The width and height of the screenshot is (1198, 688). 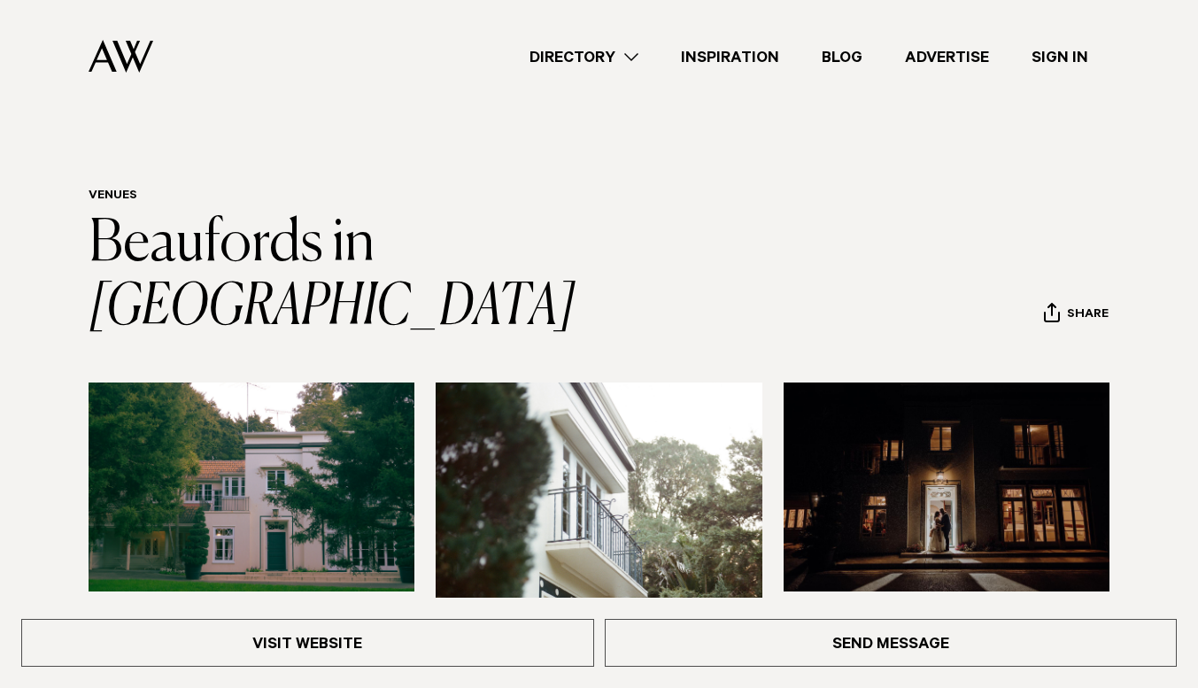 What do you see at coordinates (112, 197) in the screenshot?
I see `a: Venues` at bounding box center [112, 197].